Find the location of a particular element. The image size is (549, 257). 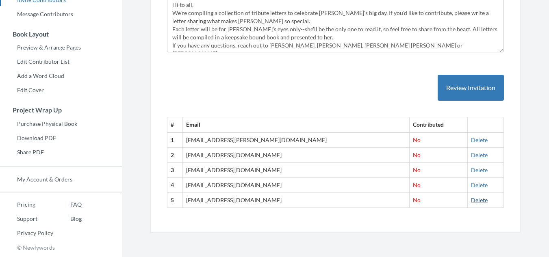

a: Blog is located at coordinates (67, 219).